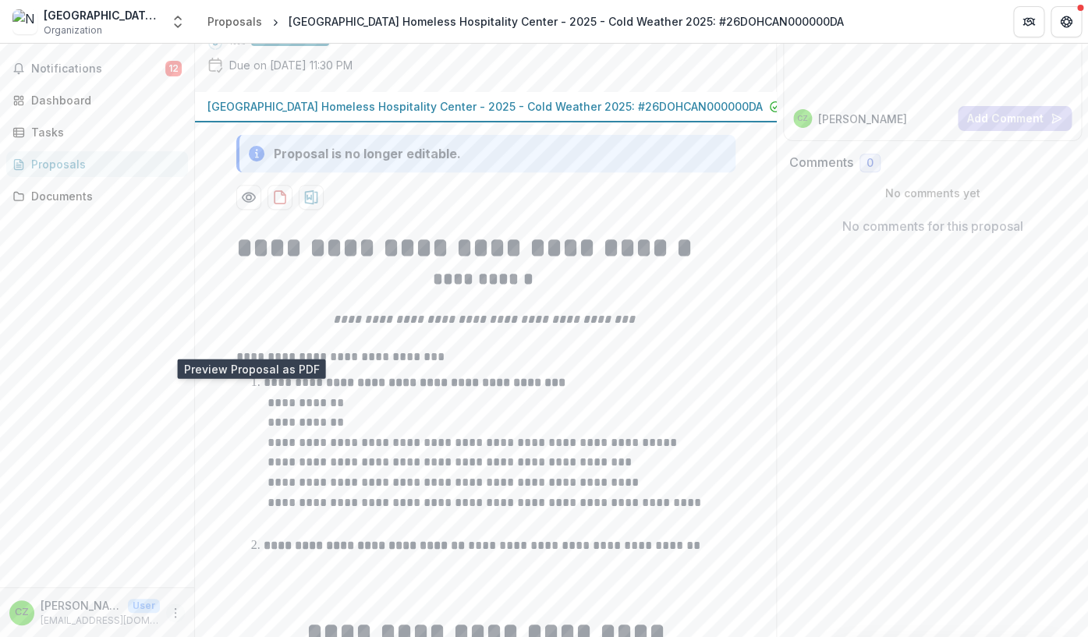 The height and width of the screenshot is (637, 1088). What do you see at coordinates (1066, 22) in the screenshot?
I see `button: Get Help` at bounding box center [1066, 22].